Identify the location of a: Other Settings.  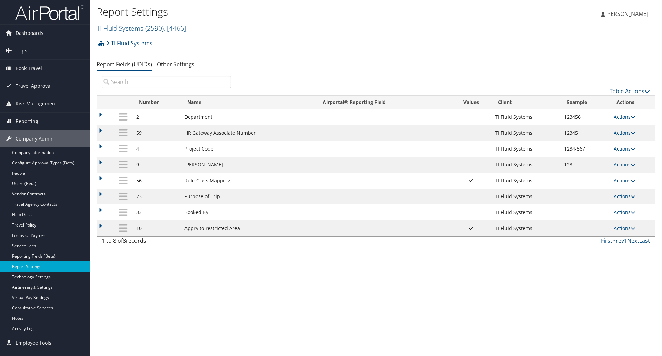
(176, 64).